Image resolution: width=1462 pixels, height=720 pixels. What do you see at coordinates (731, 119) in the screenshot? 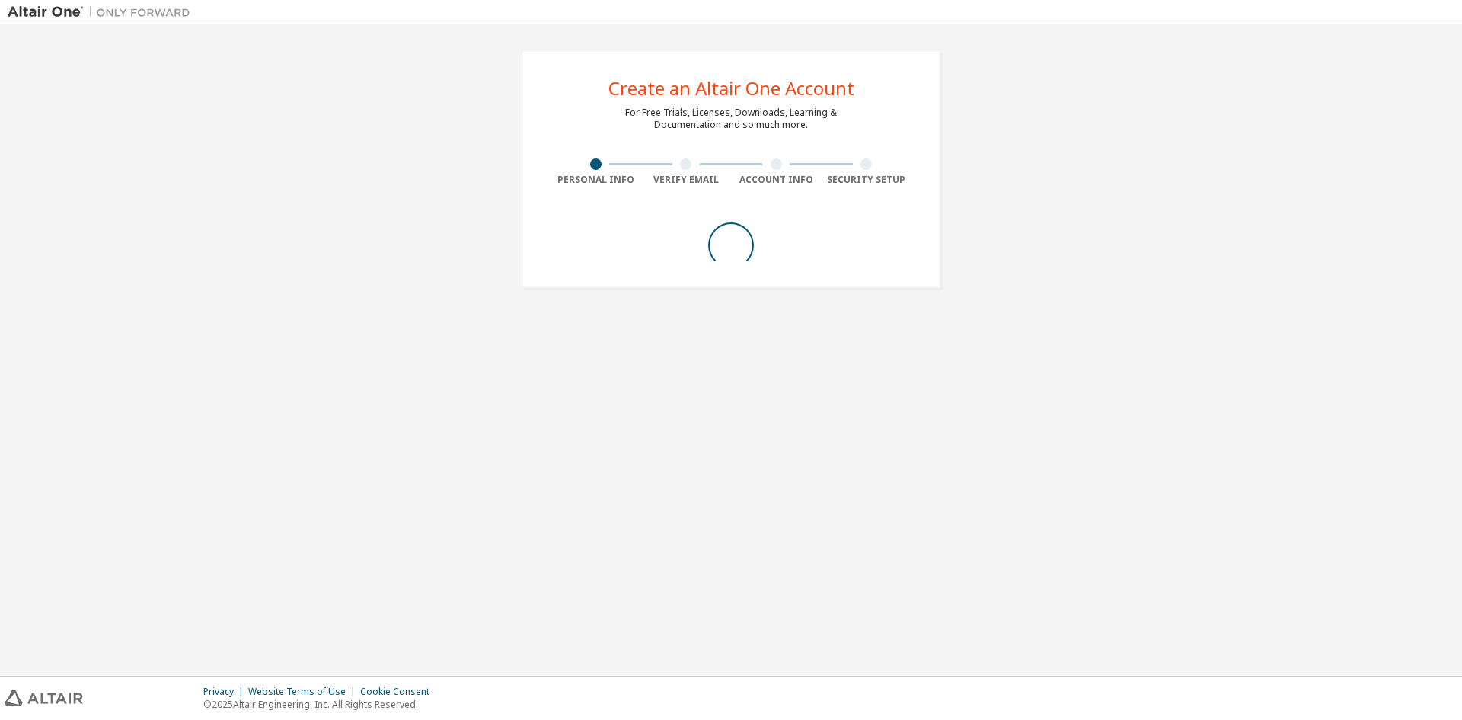
I see `div: For Free Trials, Licenses, Downloads, Learning & Documentation and so much more.` at bounding box center [731, 119].